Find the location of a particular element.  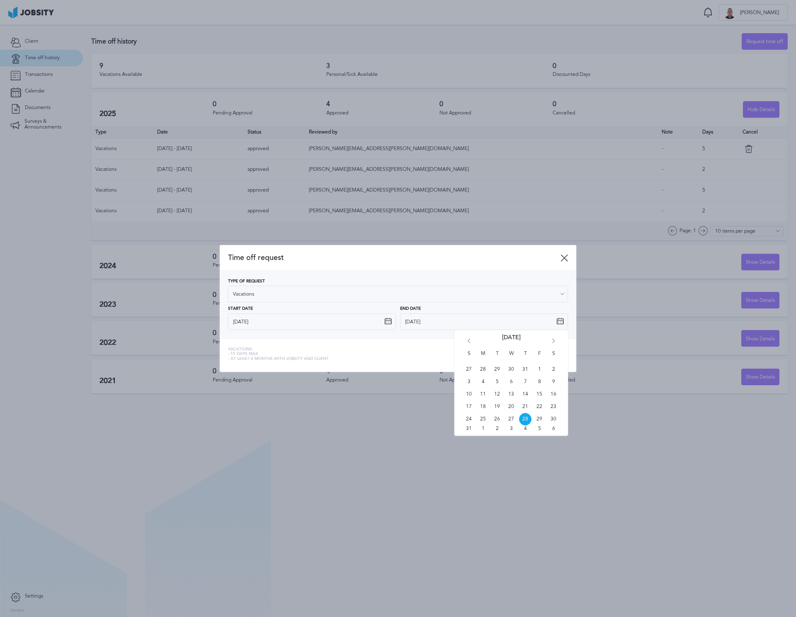

span: Fri Aug 01 2025 is located at coordinates (539, 369).